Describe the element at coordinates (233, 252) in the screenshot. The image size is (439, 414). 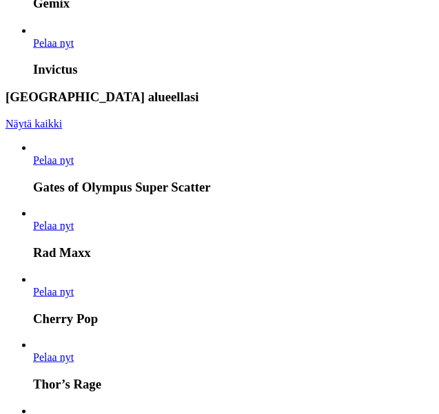
I see `h3: Rad Maxx` at that location.